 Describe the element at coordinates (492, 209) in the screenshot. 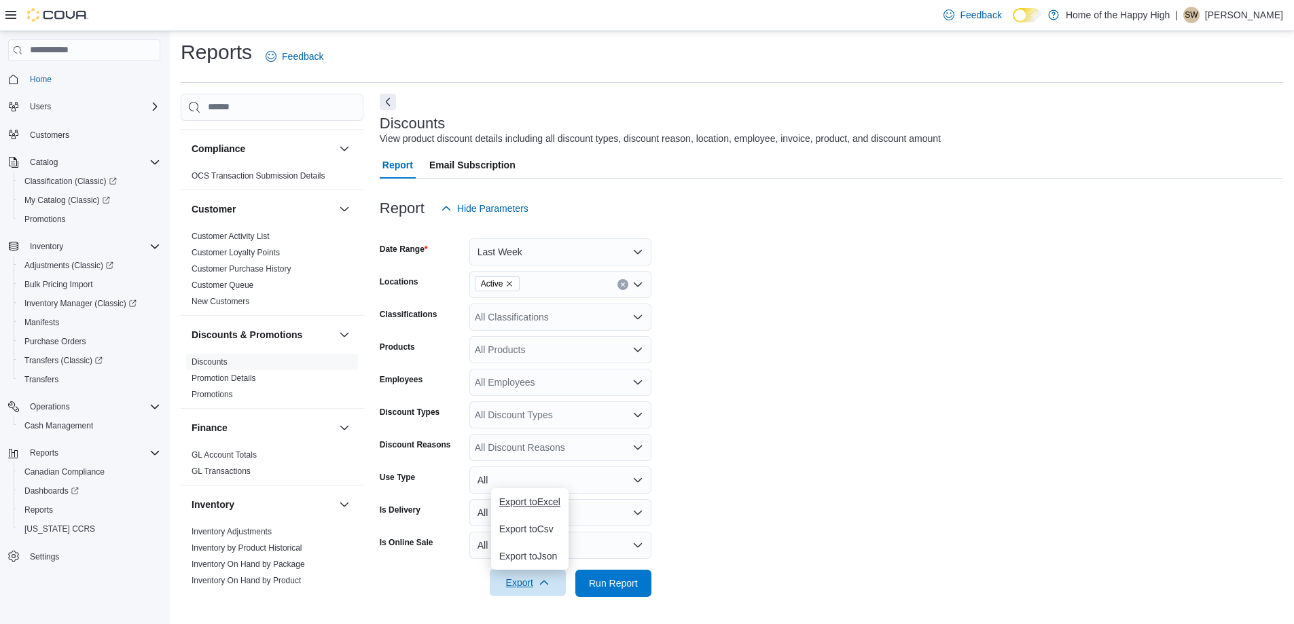

I see `span: Hide Parameters` at that location.